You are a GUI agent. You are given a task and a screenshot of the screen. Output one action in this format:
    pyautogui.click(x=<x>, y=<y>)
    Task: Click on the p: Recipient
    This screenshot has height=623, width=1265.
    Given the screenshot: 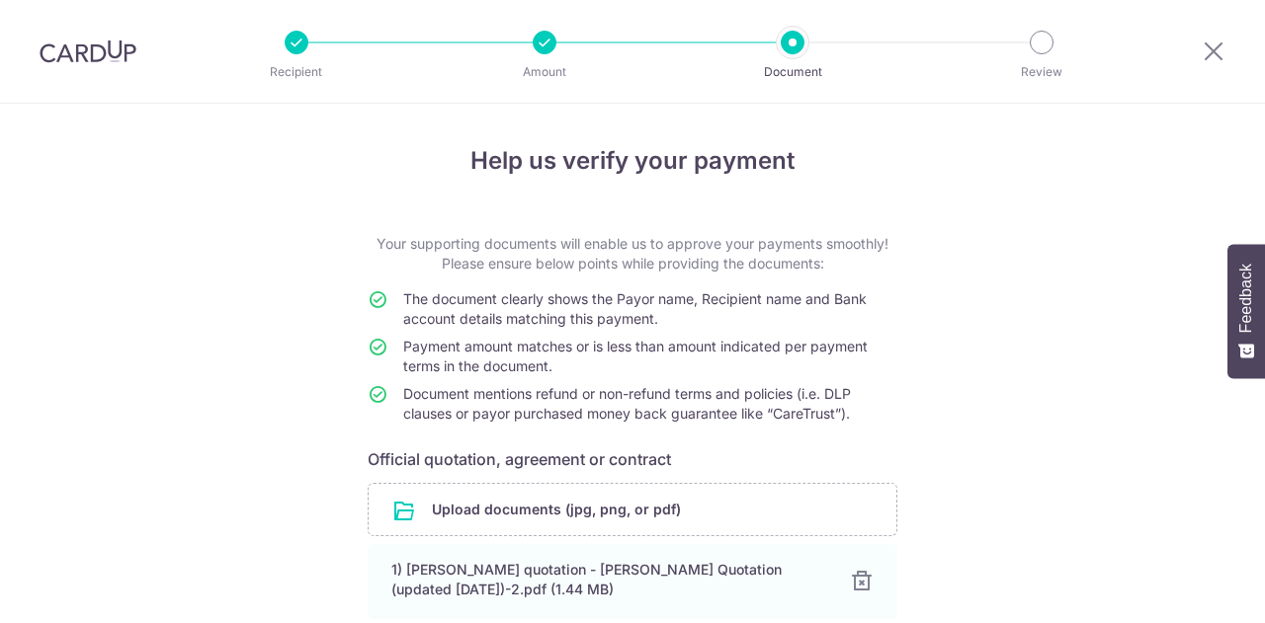 What is the action you would take?
    pyautogui.click(x=296, y=72)
    